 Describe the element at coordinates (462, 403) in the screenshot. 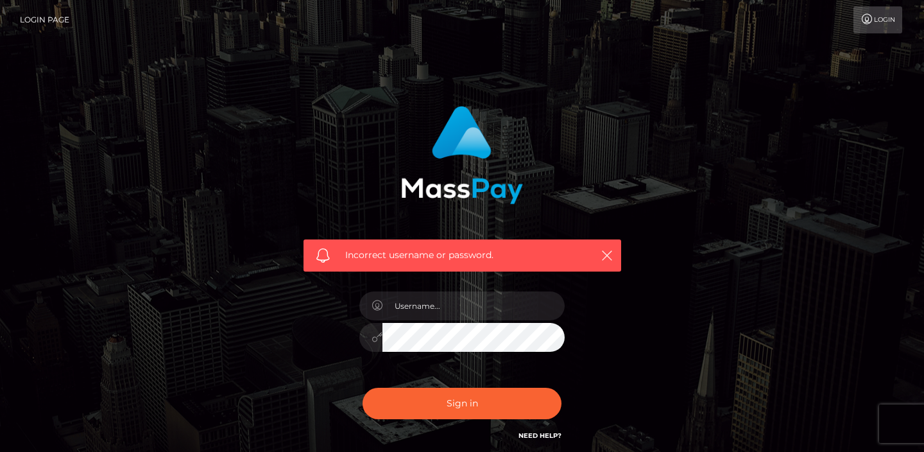

I see `button: Sign in` at that location.